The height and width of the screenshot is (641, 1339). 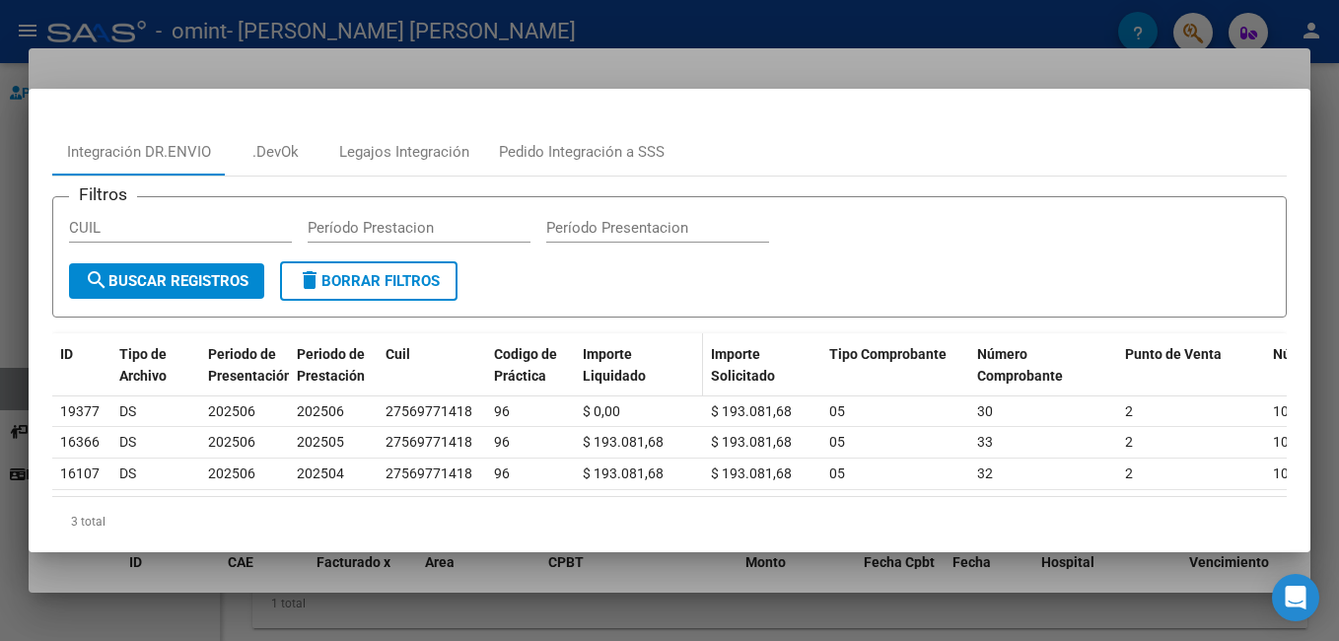 I want to click on div: .DevOk, so click(x=275, y=152).